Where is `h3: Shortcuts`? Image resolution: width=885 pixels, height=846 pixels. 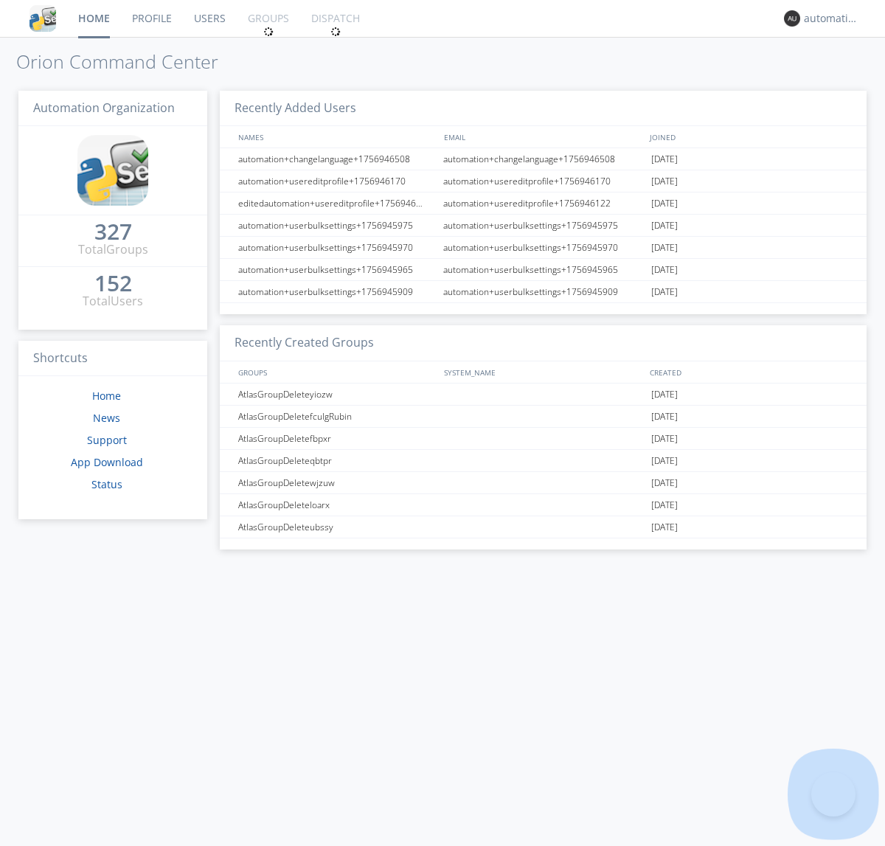
h3: Shortcuts is located at coordinates (113, 358).